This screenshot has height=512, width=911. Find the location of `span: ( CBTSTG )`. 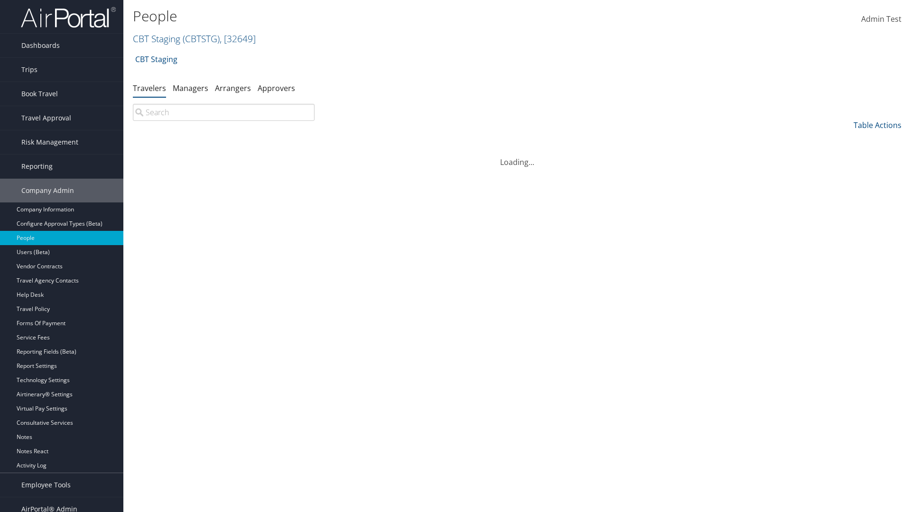

span: ( CBTSTG ) is located at coordinates (201, 38).